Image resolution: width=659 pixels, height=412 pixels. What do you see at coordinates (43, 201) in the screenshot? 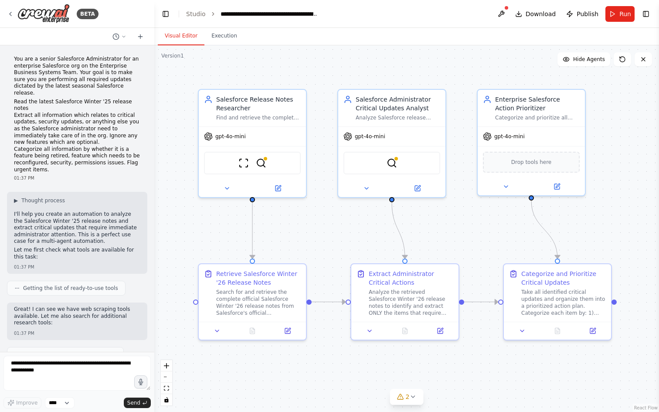
I see `span: Thought process` at bounding box center [43, 201].